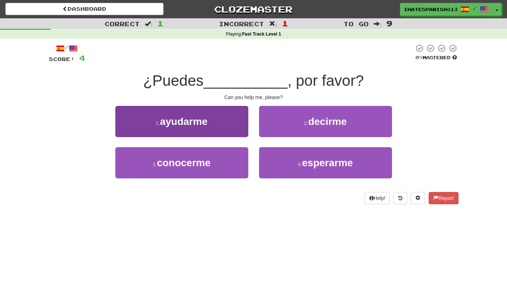  I want to click on a: ihatespanish0131 /, so click(446, 9).